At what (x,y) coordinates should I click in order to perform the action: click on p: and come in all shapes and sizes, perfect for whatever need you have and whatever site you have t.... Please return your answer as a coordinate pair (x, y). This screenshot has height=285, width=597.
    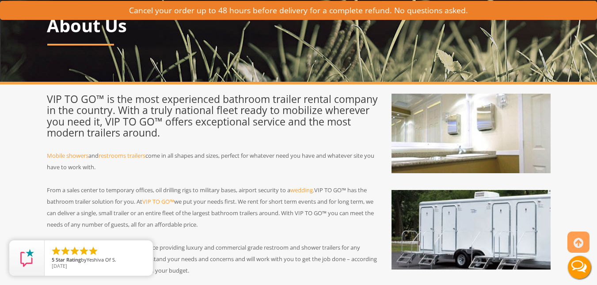
    Looking at the image, I should click on (213, 161).